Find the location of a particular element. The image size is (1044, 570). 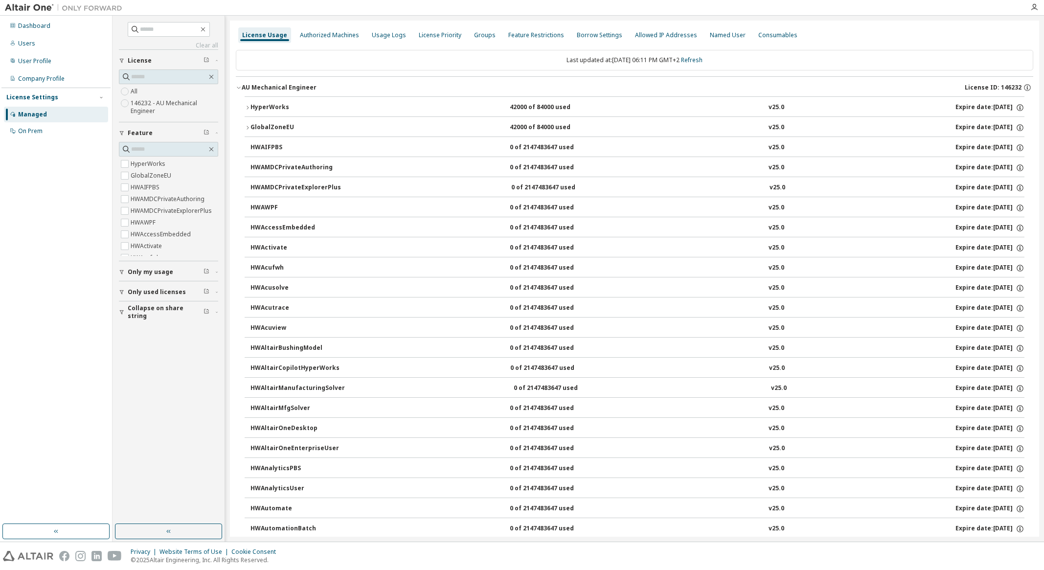

div: HWAltairManufacturingSolver is located at coordinates (297, 388).